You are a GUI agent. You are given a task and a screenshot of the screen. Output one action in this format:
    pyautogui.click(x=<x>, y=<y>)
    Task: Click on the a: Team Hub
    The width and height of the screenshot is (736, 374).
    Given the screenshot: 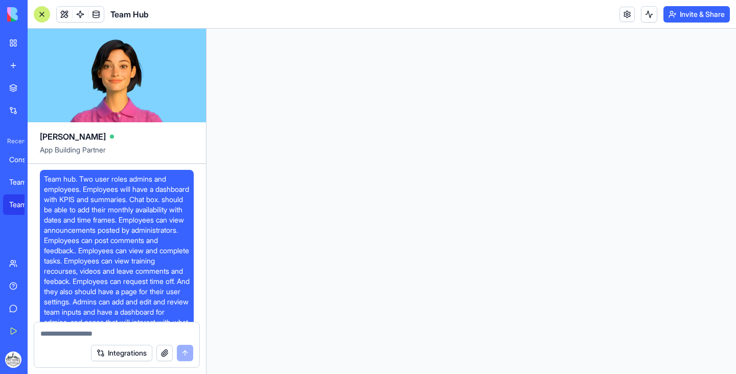 What is the action you would take?
    pyautogui.click(x=24, y=204)
    